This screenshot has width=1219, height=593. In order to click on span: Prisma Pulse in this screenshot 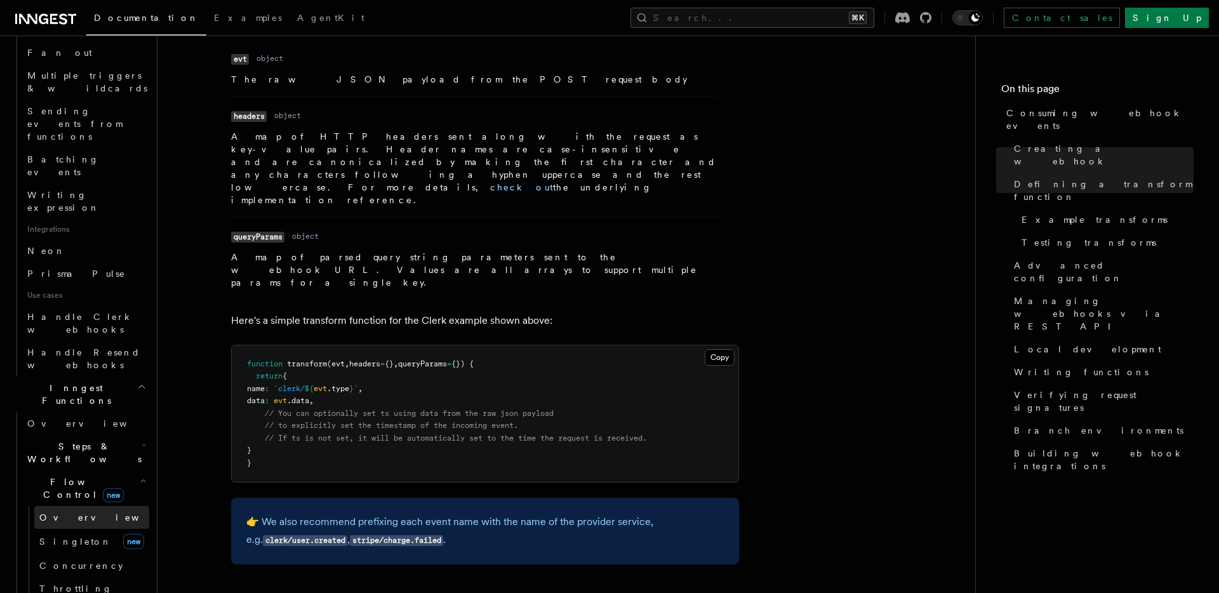, I will do `click(76, 274)`.